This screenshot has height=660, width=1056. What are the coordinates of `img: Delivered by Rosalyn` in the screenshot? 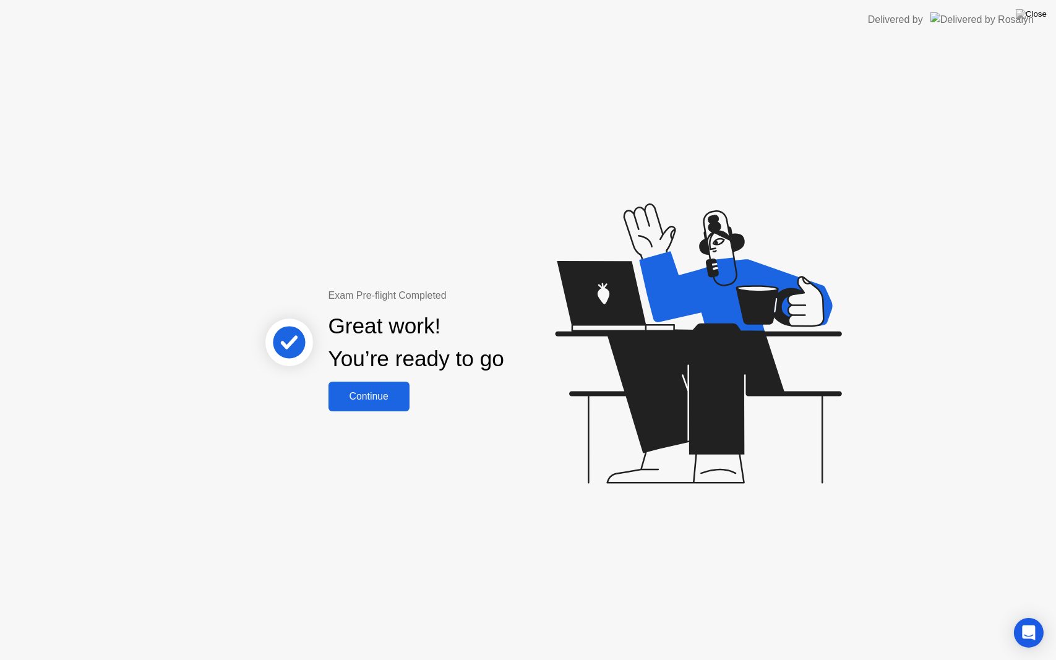 It's located at (982, 19).